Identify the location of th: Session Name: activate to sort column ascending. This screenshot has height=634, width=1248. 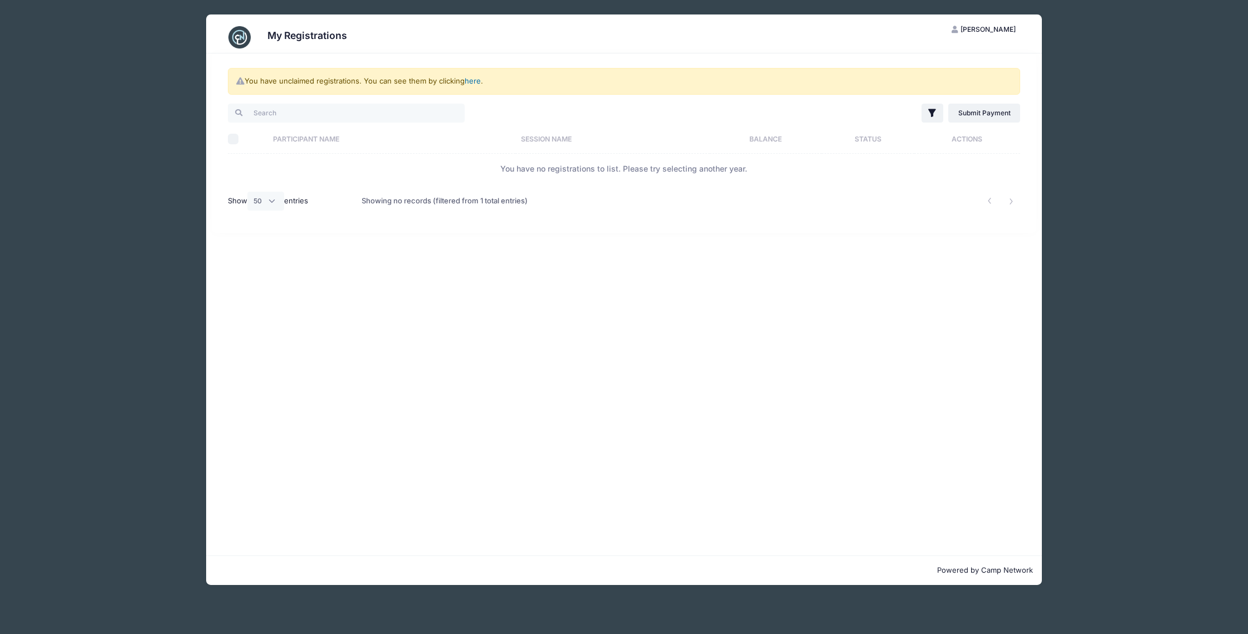
(612, 139).